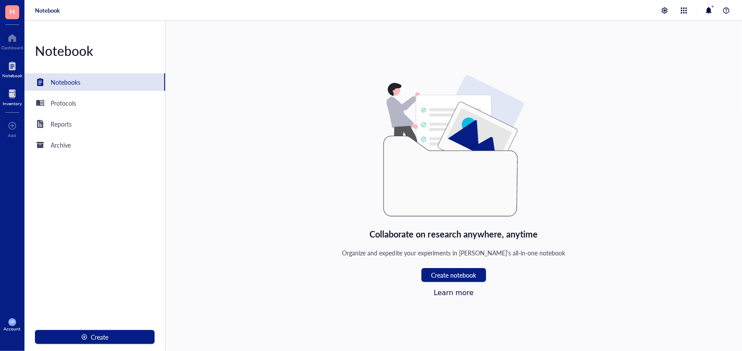  I want to click on span: Create notebook, so click(454, 275).